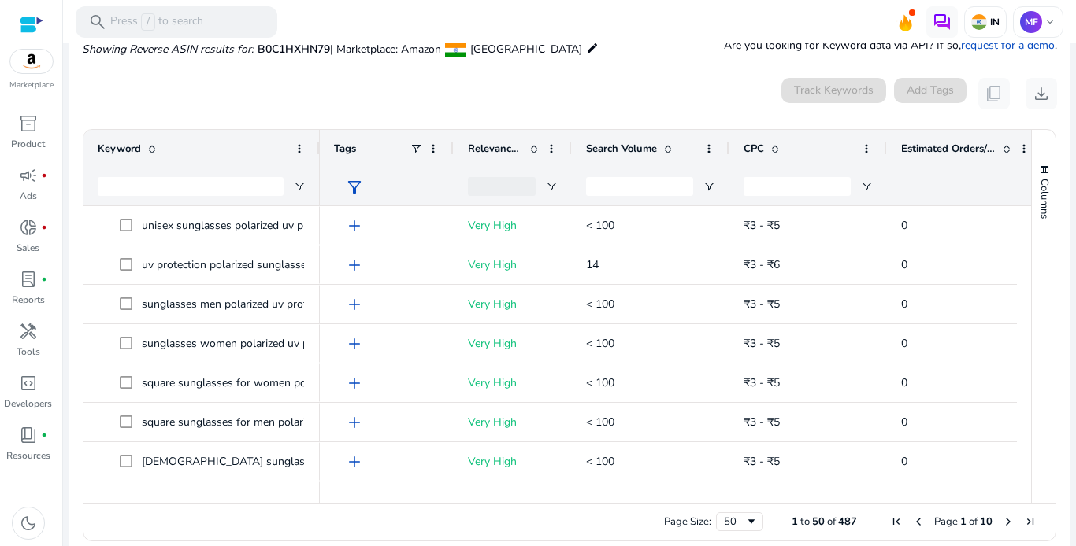 This screenshot has height=546, width=1076. I want to click on span: | Marketplace: Amazon, so click(385, 49).